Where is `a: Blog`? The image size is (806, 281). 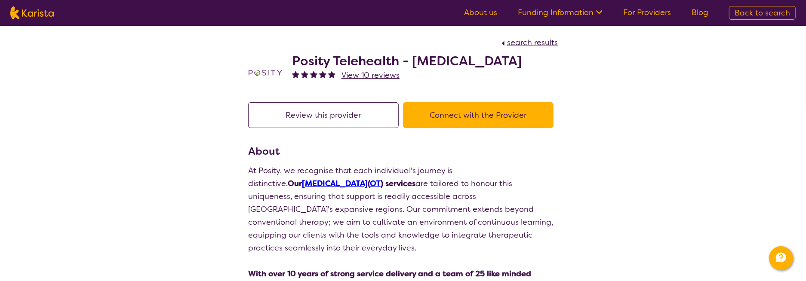 a: Blog is located at coordinates (700, 12).